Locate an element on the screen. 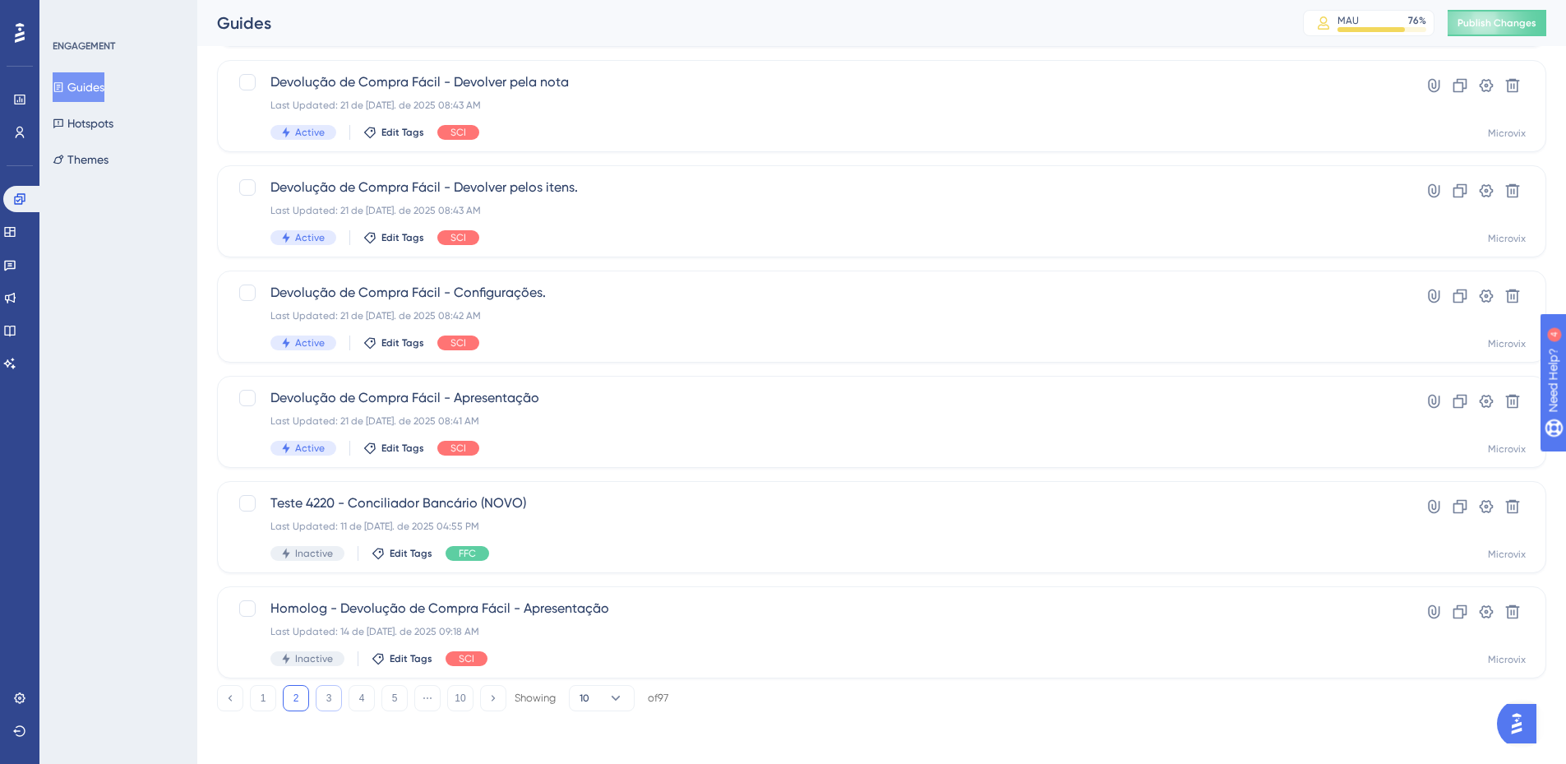 The width and height of the screenshot is (1566, 764). button: Guides is located at coordinates (78, 87).